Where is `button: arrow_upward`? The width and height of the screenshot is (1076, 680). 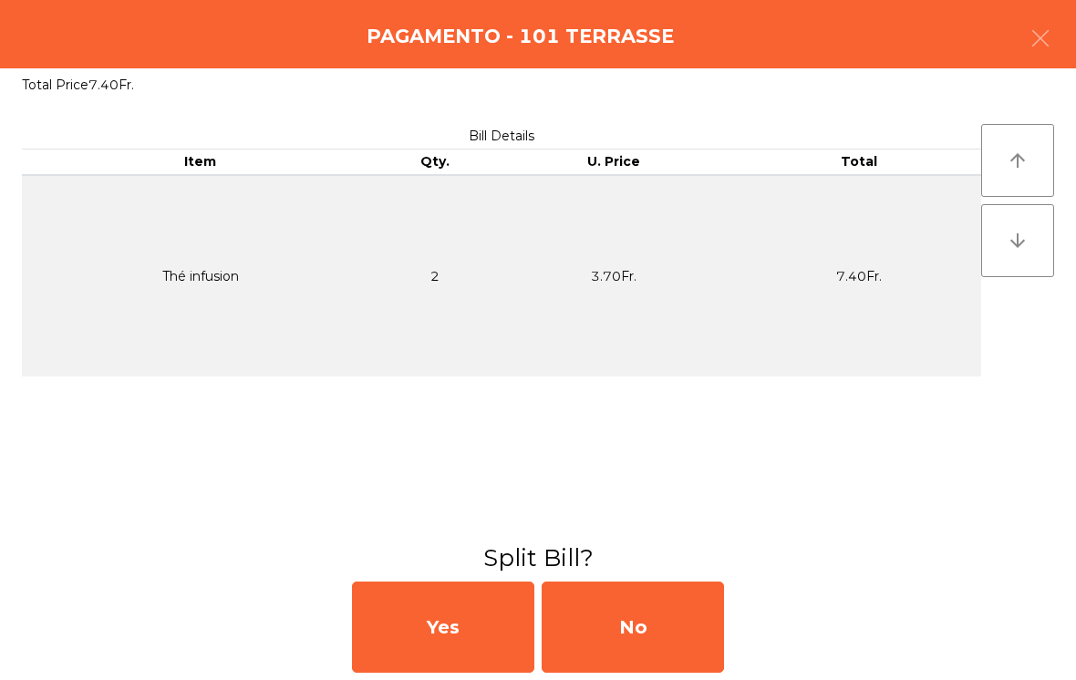
button: arrow_upward is located at coordinates (1018, 161).